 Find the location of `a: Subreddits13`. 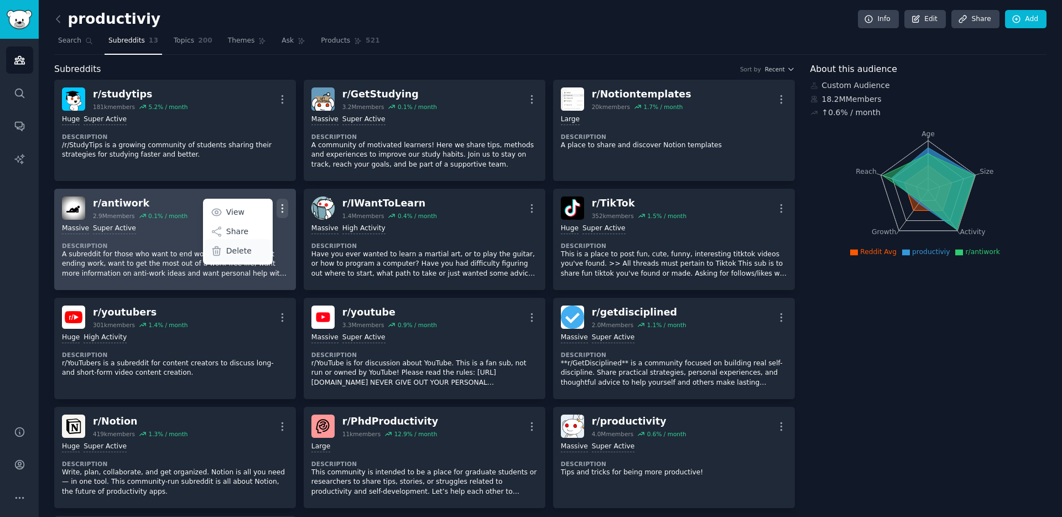

a: Subreddits13 is located at coordinates (133, 43).